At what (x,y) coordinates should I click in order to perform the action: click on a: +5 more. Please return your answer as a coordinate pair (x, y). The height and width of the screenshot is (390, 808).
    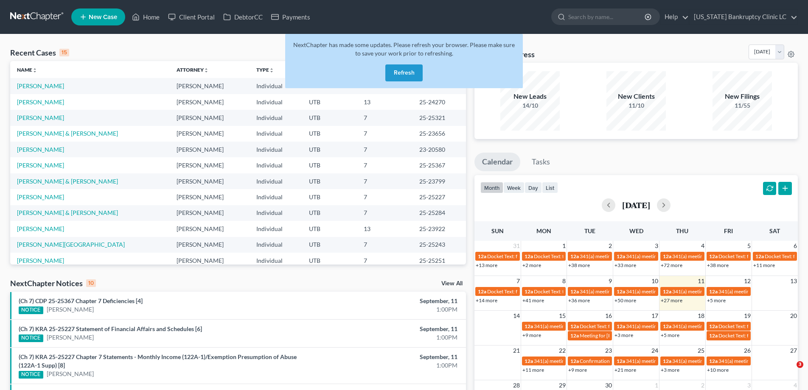
    Looking at the image, I should click on (670, 335).